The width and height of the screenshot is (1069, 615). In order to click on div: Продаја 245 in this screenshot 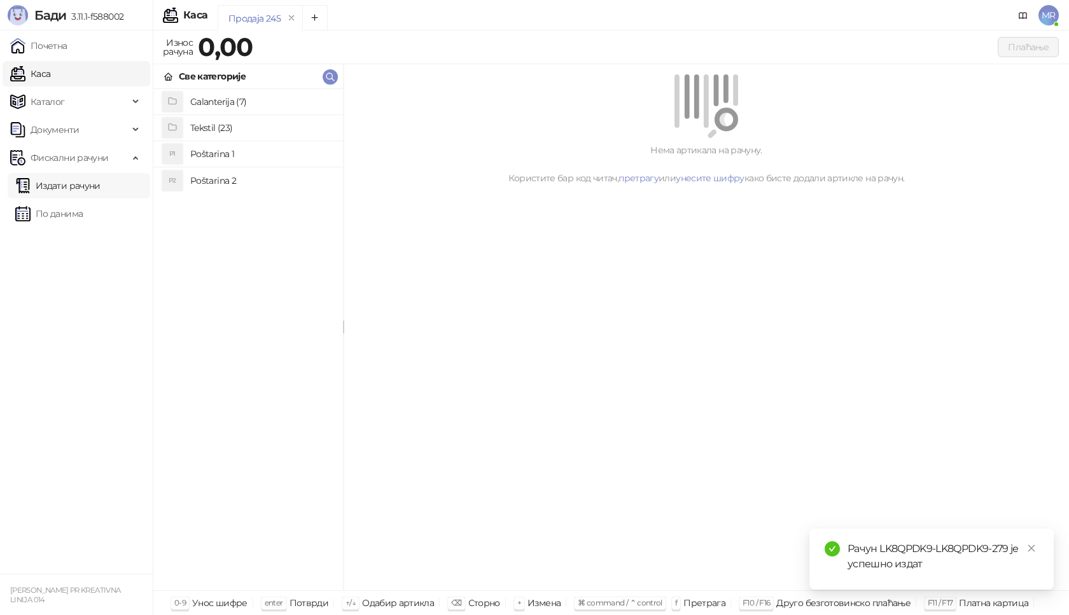, I will do `click(255, 18)`.